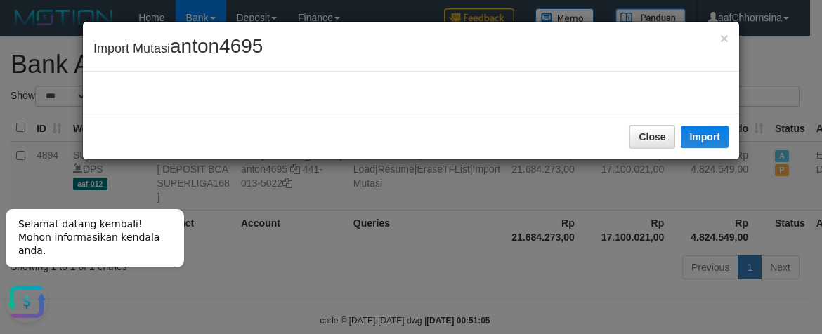 Image resolution: width=822 pixels, height=334 pixels. What do you see at coordinates (27, 103) in the screenshot?
I see `button: Open LiveChat chat widget` at bounding box center [27, 103].